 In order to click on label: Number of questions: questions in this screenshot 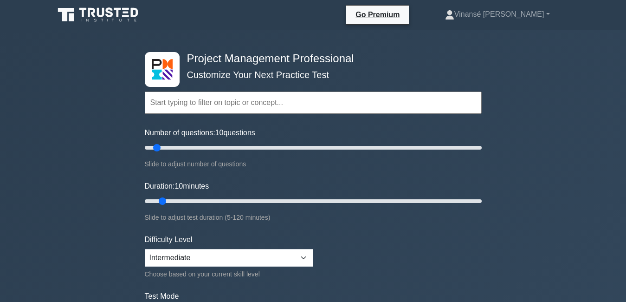, I will do `click(200, 133)`.